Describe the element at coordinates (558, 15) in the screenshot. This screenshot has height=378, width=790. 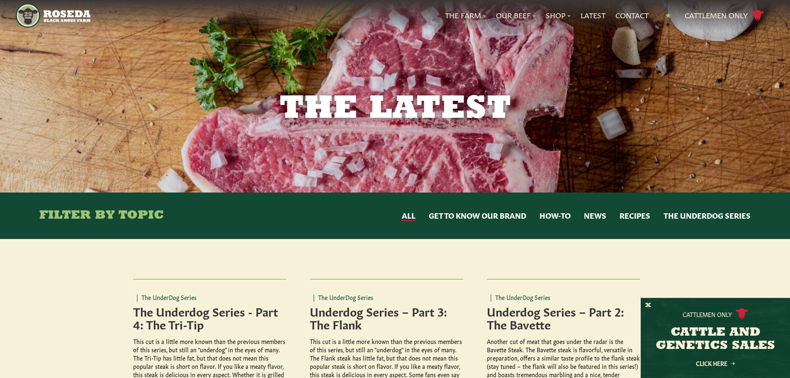
I see `a: Shop` at that location.